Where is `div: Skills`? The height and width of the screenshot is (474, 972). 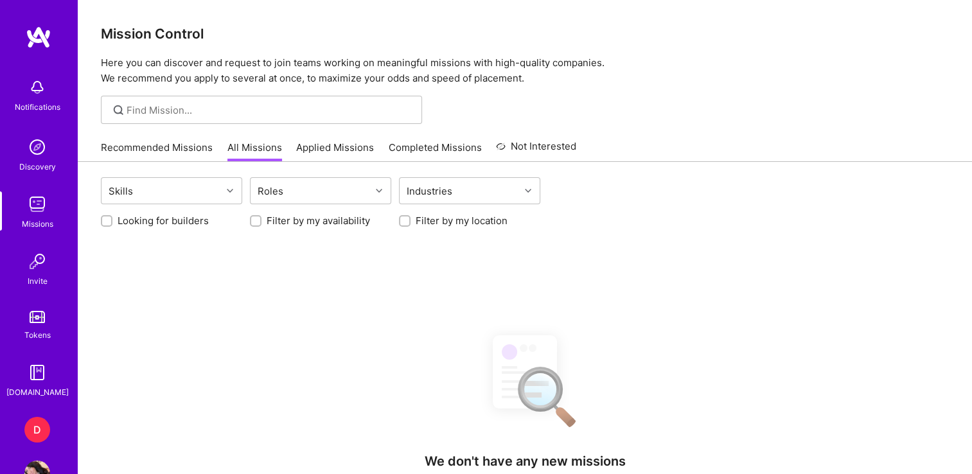
div: Skills is located at coordinates (121, 191).